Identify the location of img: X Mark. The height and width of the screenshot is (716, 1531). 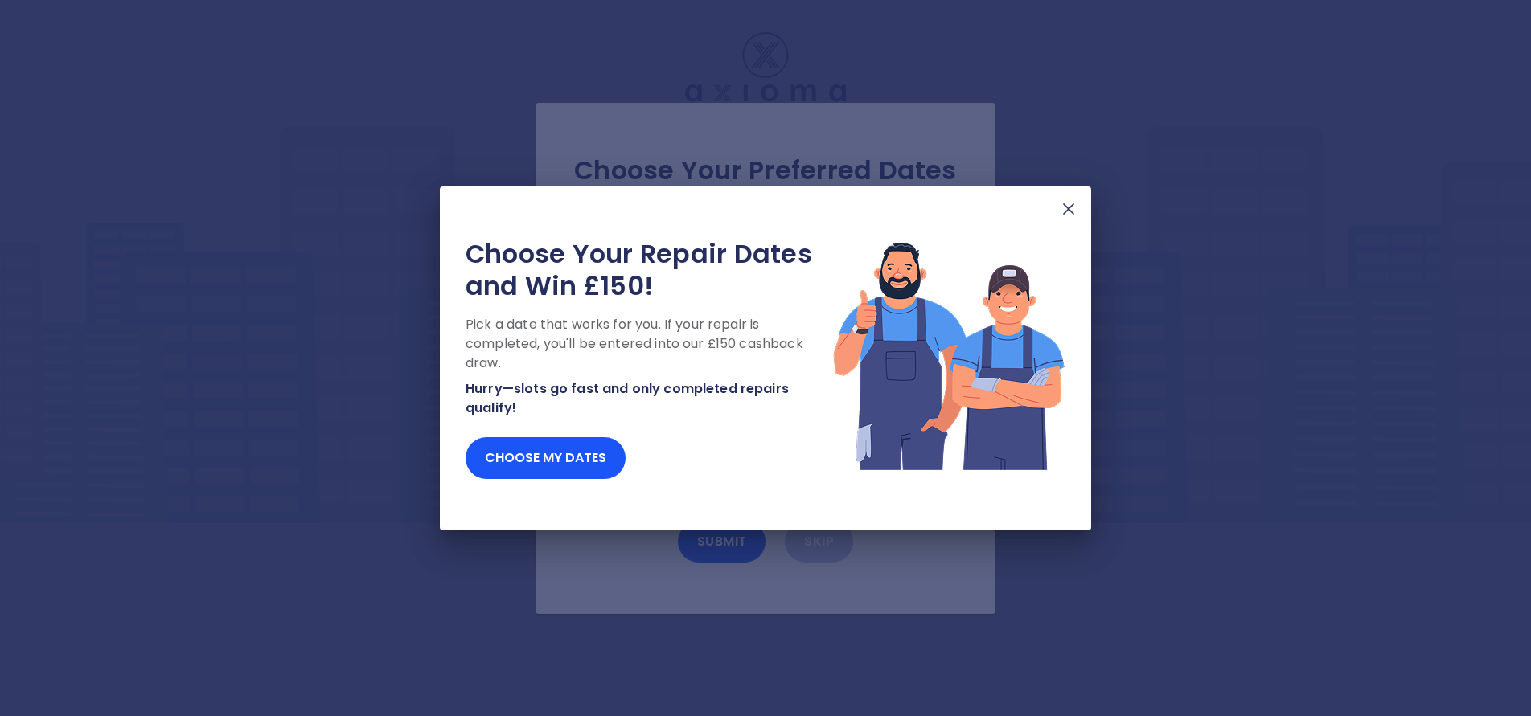
(1068, 209).